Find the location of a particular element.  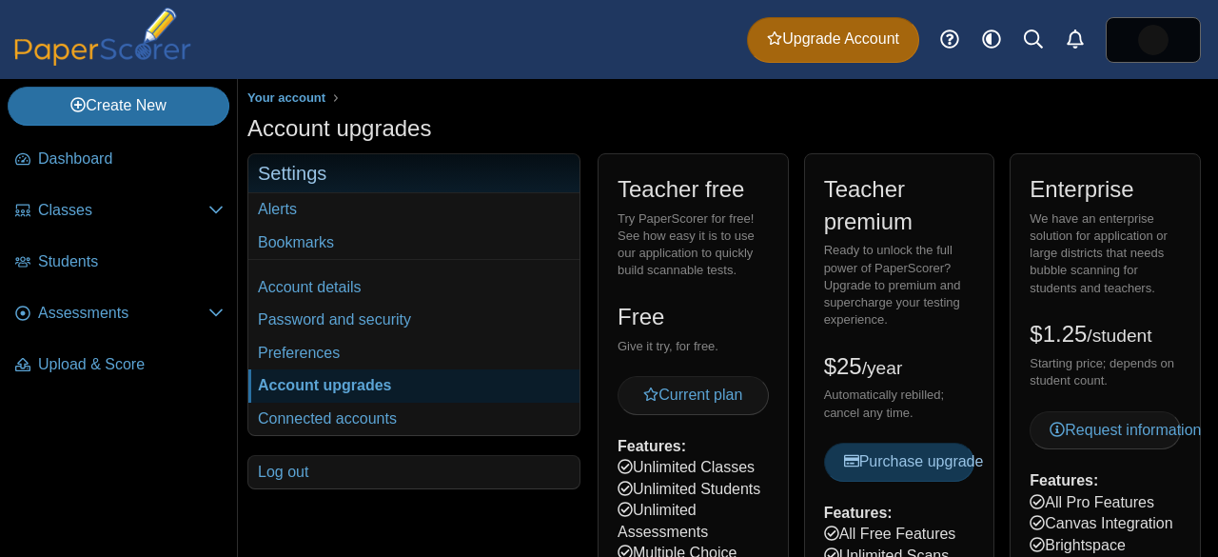

span: Current plan is located at coordinates (693, 394).